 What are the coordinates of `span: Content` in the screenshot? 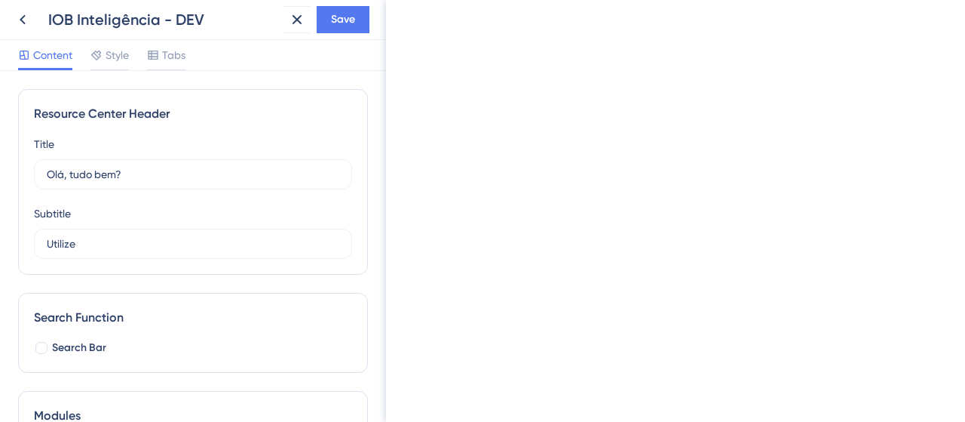 It's located at (53, 55).